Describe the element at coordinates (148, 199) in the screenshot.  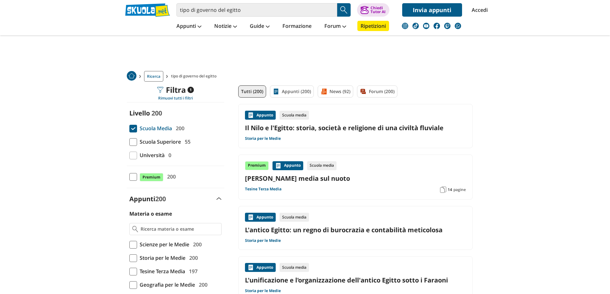
I see `label: Appunti` at that location.